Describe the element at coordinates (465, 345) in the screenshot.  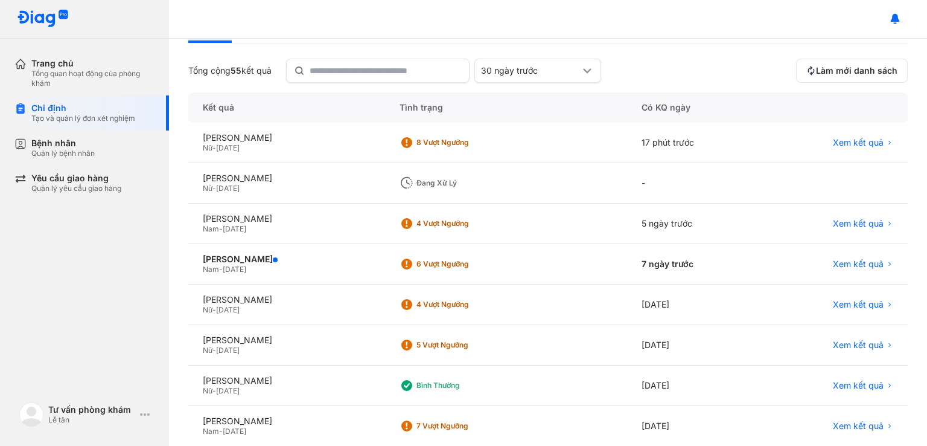
I see `div: 5 Vượt ngưỡng` at that location.